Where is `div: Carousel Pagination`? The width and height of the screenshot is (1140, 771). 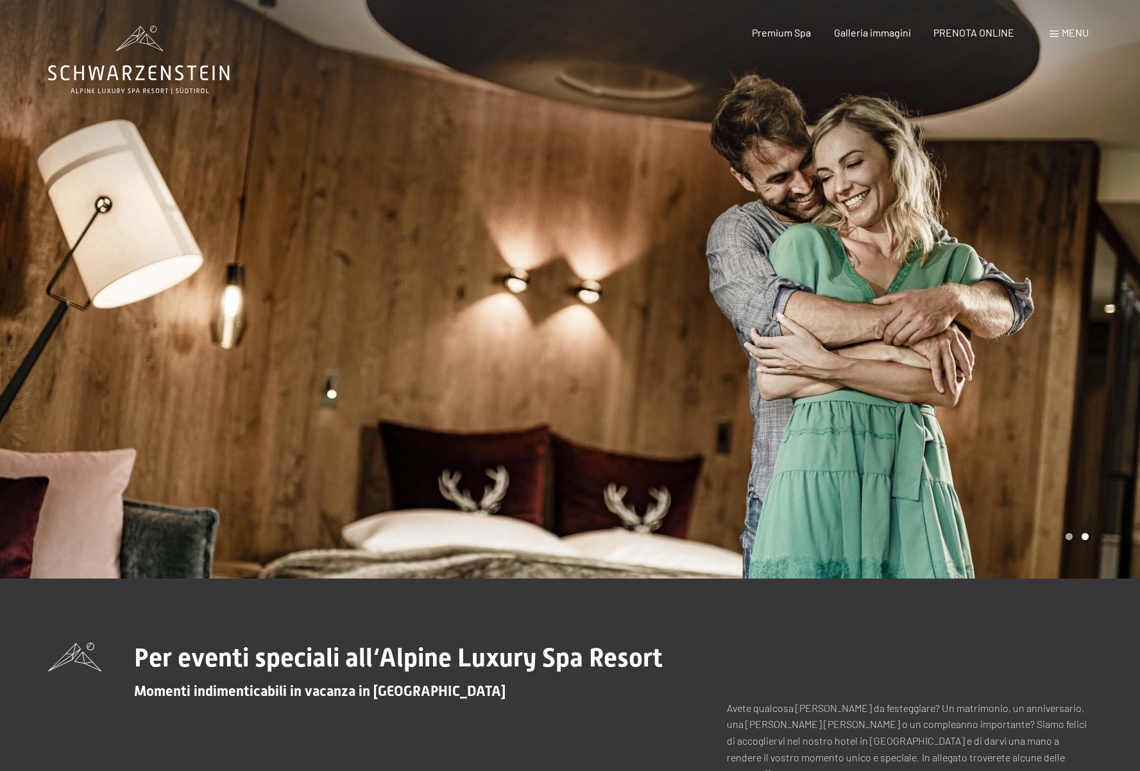 div: Carousel Pagination is located at coordinates (1074, 536).